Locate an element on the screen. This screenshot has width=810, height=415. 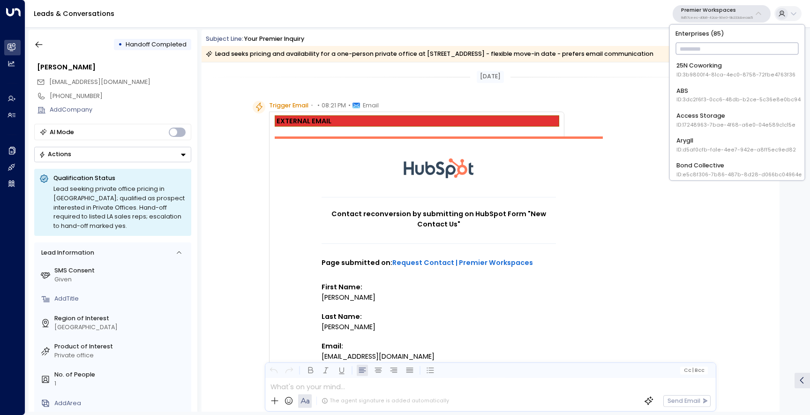
div: Access Storage is located at coordinates (736, 120).